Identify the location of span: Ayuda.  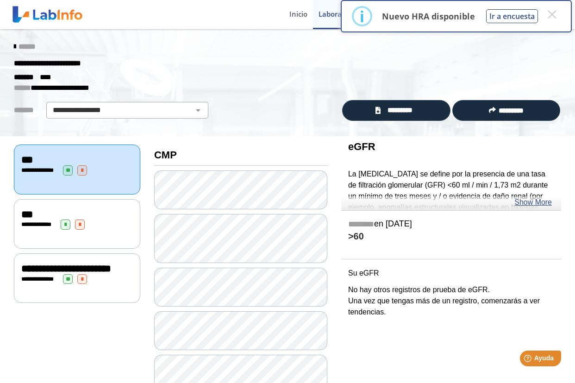
(51, 11).